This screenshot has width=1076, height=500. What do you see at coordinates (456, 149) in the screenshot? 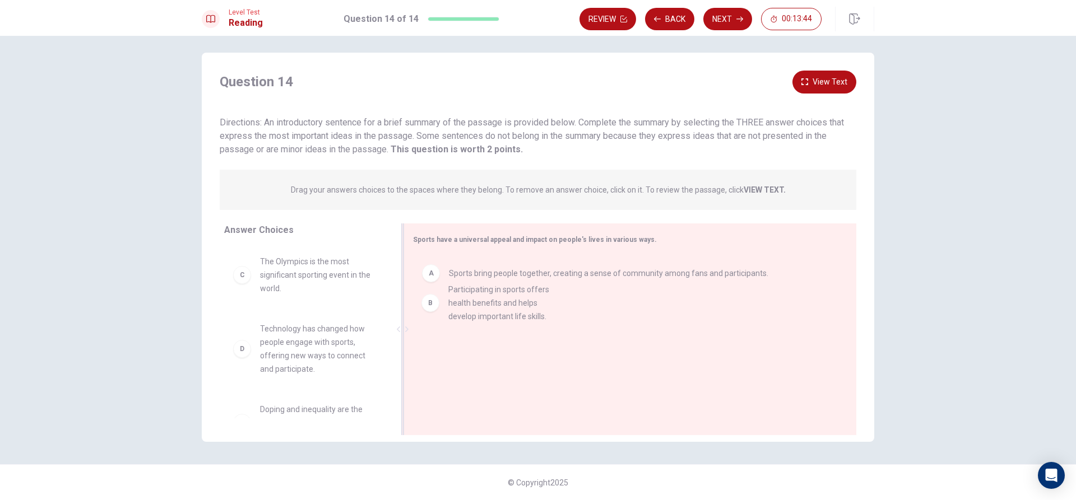
I see `strong: This question is worth 2 points.` at bounding box center [456, 149].